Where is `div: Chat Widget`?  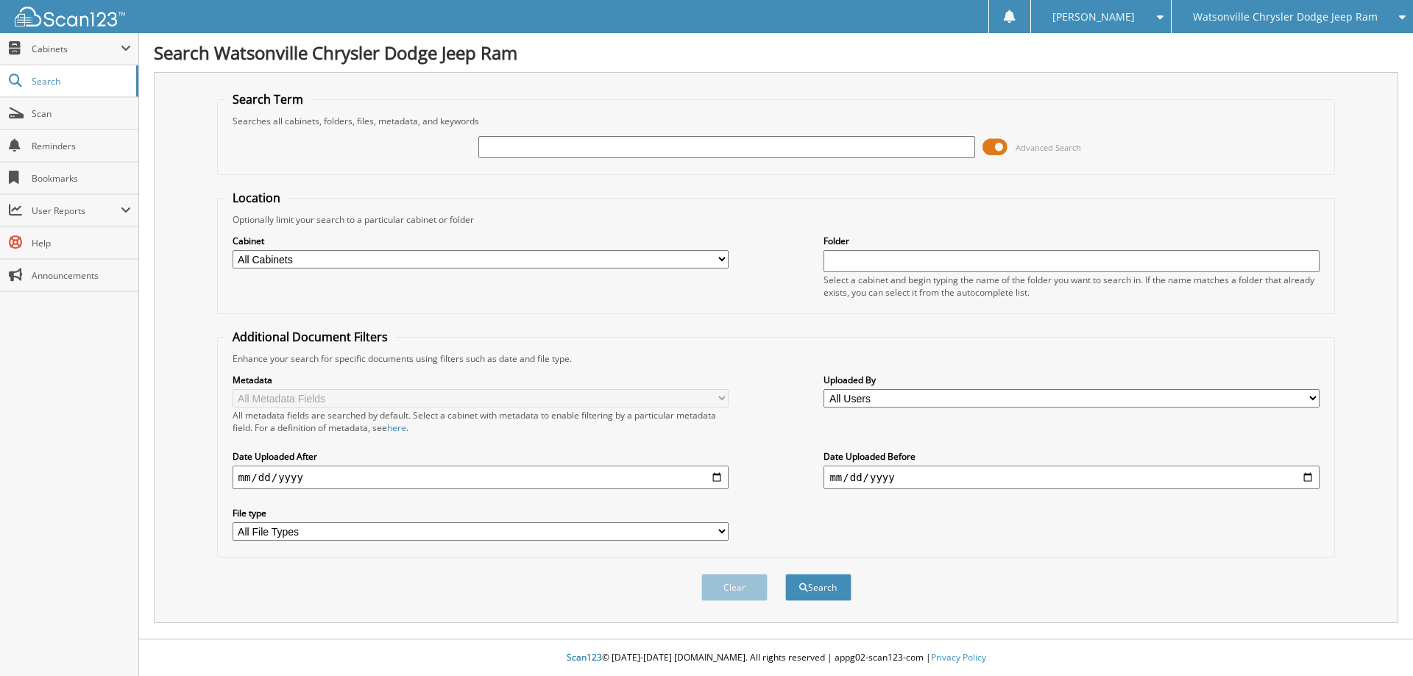
div: Chat Widget is located at coordinates (1376, 641).